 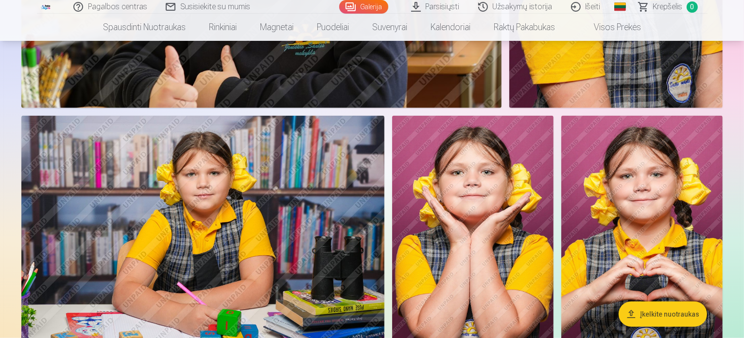 I want to click on a: Raktų pakabukas, so click(x=524, y=27).